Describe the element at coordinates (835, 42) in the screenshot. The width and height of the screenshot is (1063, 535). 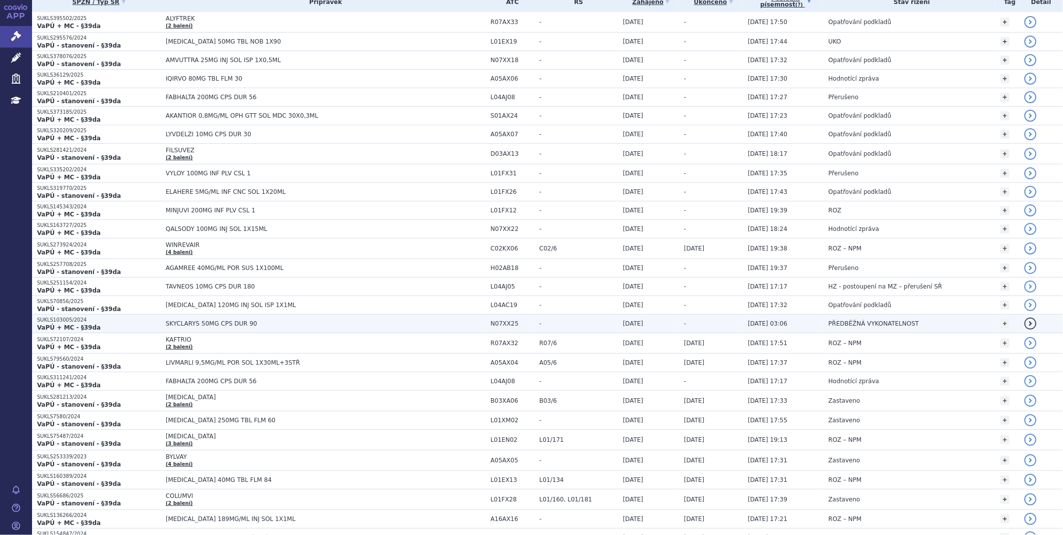
I see `span: UKO` at that location.